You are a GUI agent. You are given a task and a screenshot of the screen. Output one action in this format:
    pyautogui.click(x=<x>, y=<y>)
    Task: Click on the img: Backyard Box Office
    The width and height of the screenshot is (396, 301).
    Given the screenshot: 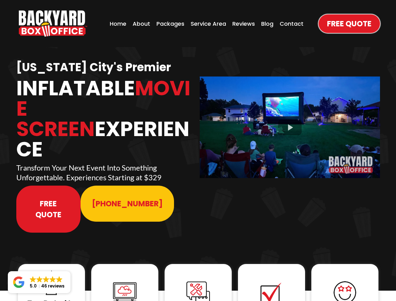 What is the action you would take?
    pyautogui.click(x=53, y=24)
    